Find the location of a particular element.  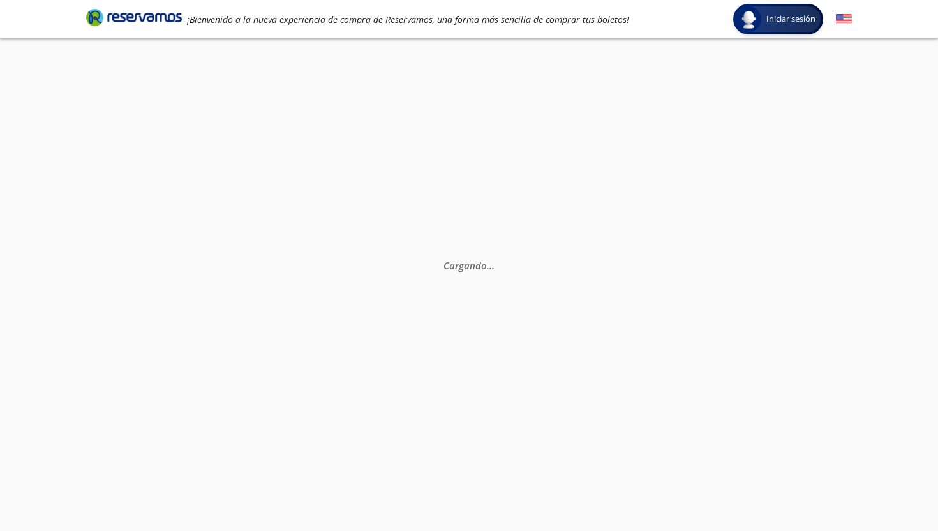

a: Brand Logo is located at coordinates (134, 19).